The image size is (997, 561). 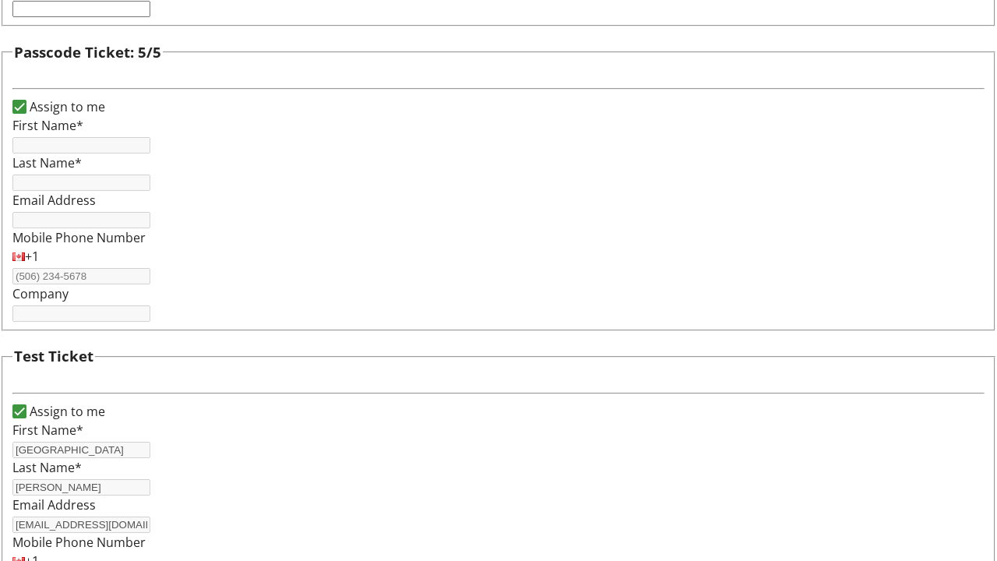 What do you see at coordinates (54, 356) in the screenshot?
I see `h3: Test Ticket` at bounding box center [54, 356].